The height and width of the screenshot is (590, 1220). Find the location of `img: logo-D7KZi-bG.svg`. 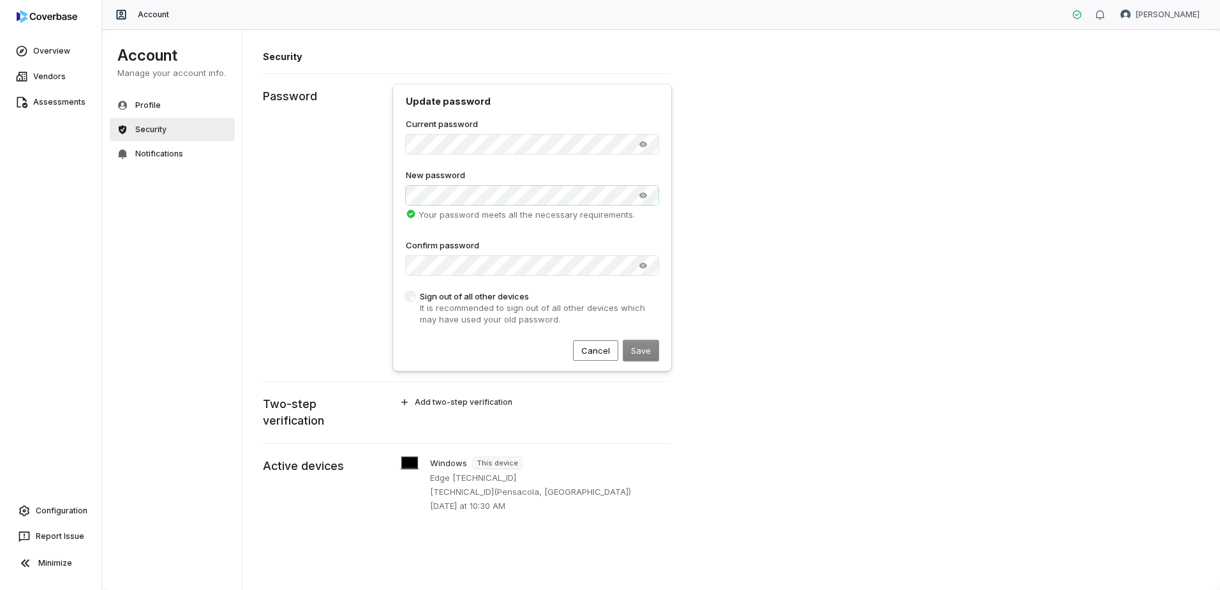

img: logo-D7KZi-bG.svg is located at coordinates (47, 17).